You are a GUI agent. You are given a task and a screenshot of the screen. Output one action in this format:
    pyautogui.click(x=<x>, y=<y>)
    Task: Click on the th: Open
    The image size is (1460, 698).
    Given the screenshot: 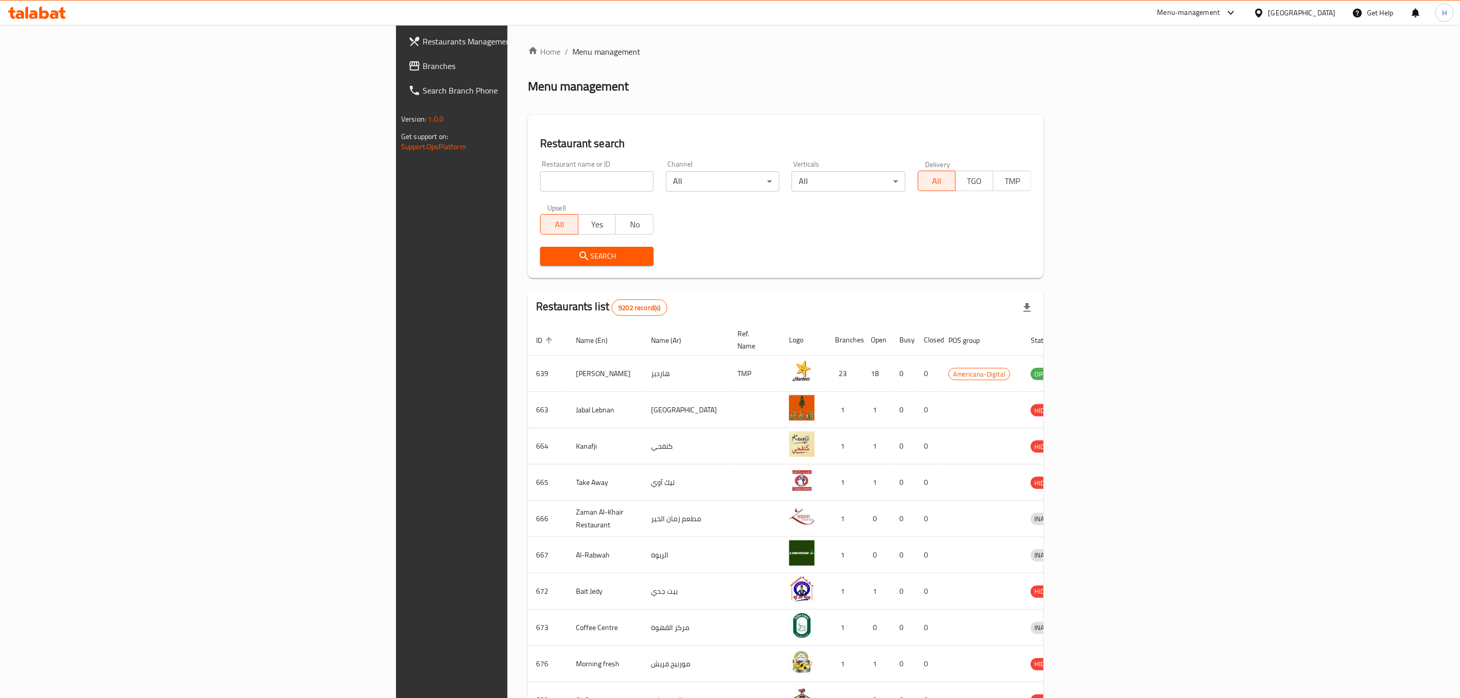 What is the action you would take?
    pyautogui.click(x=877, y=340)
    